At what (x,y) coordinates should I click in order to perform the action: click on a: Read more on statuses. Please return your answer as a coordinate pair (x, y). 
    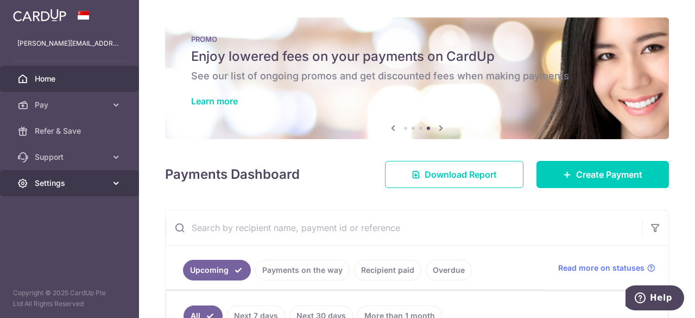
    Looking at the image, I should click on (607, 268).